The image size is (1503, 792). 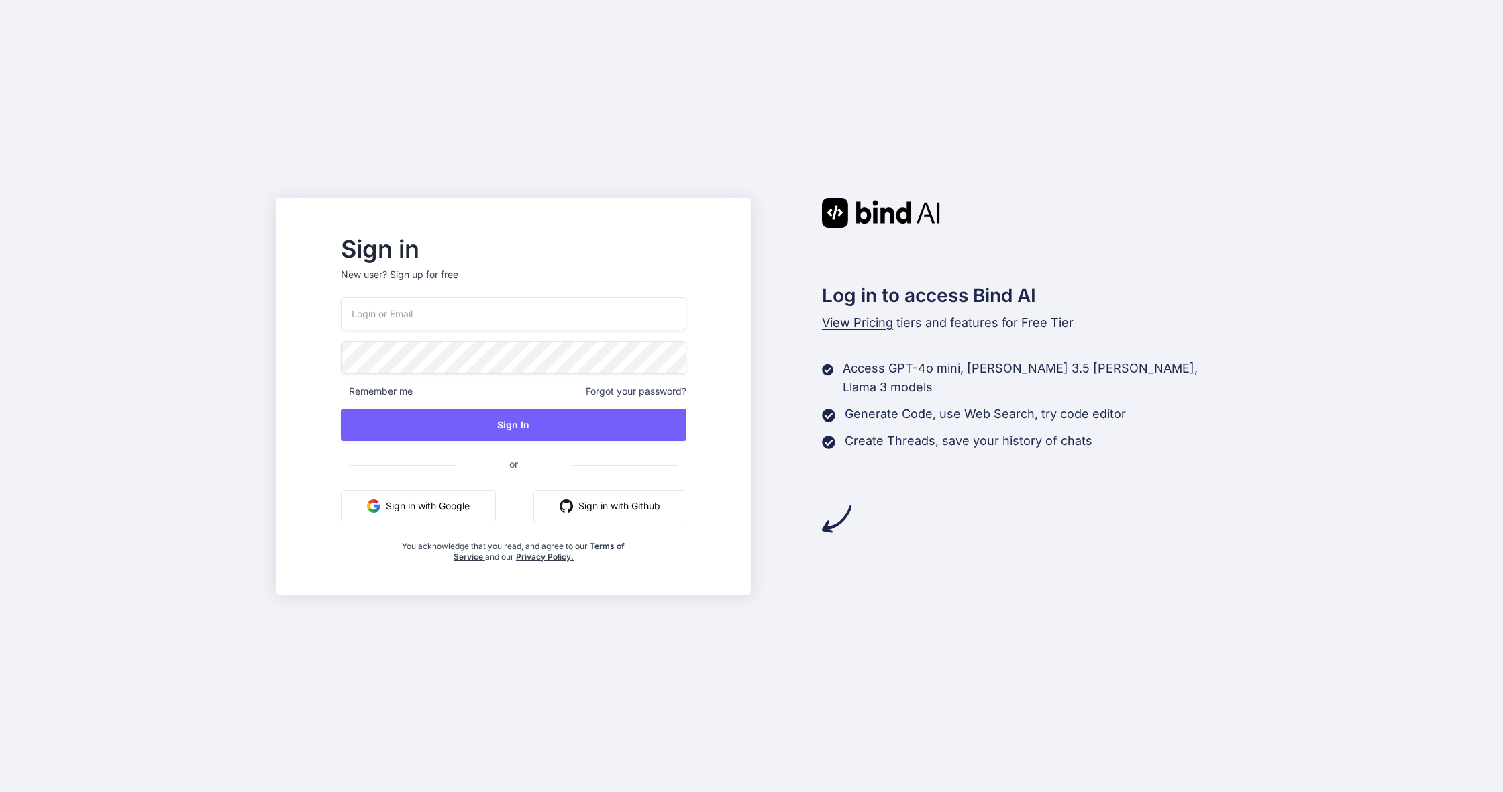 What do you see at coordinates (636, 391) in the screenshot?
I see `span: Forgot your password?` at bounding box center [636, 391].